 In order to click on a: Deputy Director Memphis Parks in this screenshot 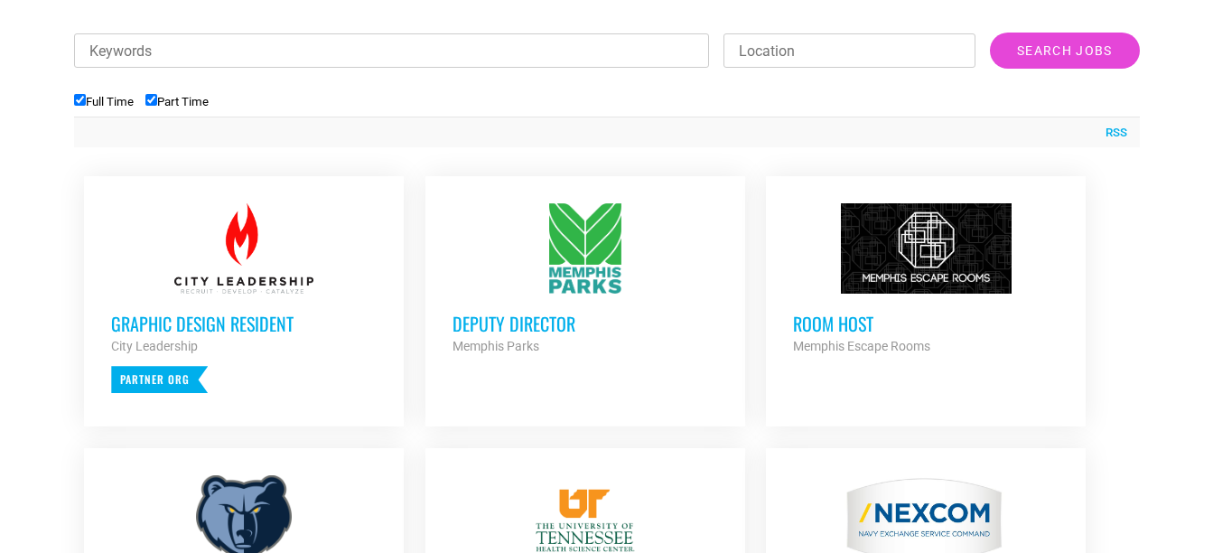, I will do `click(585, 280)`.